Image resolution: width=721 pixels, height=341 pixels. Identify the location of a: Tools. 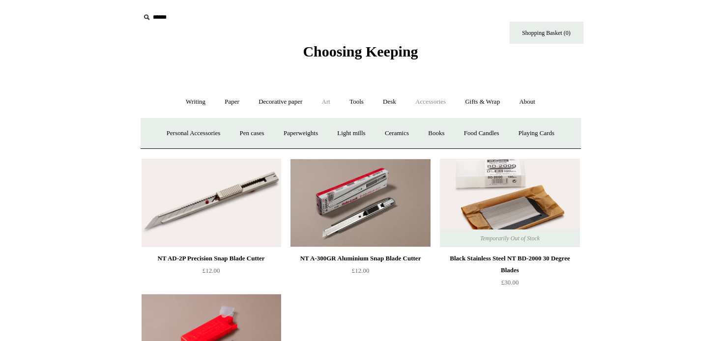
(356, 102).